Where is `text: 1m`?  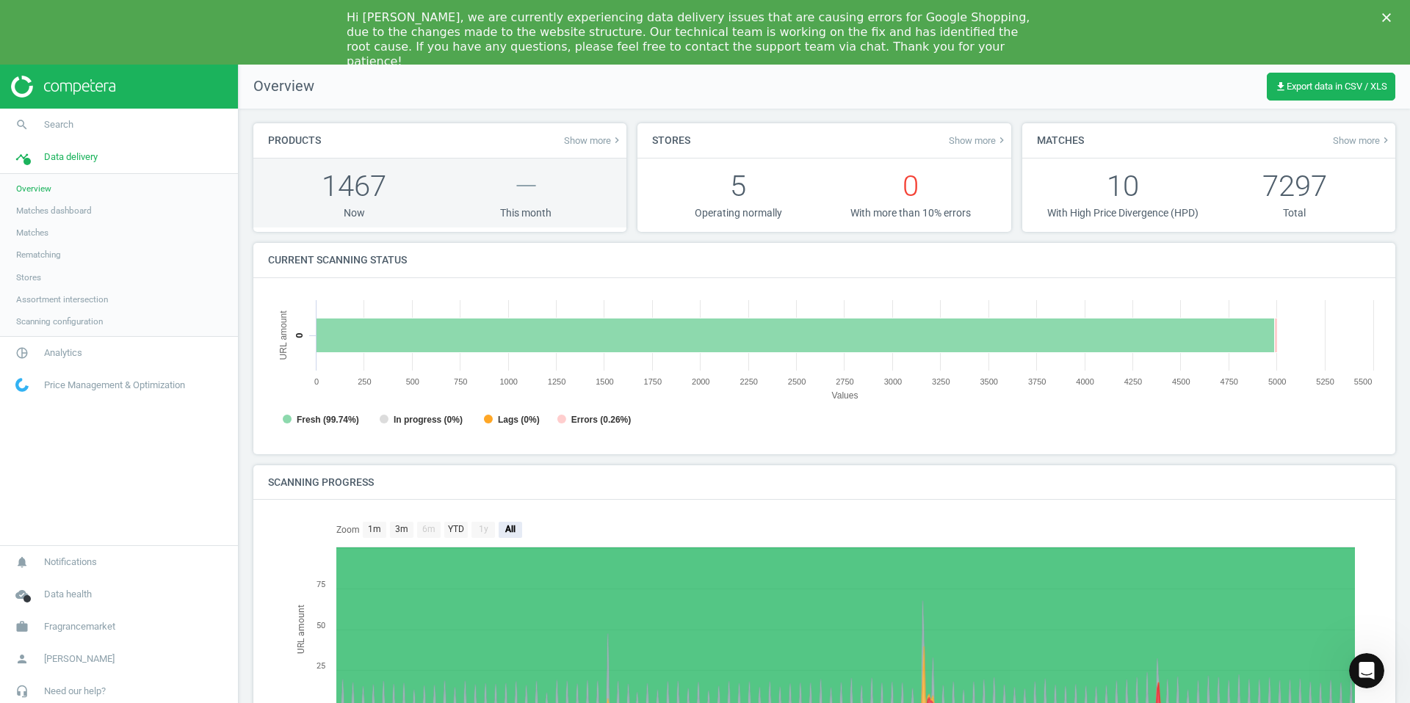
text: 1m is located at coordinates (374, 529).